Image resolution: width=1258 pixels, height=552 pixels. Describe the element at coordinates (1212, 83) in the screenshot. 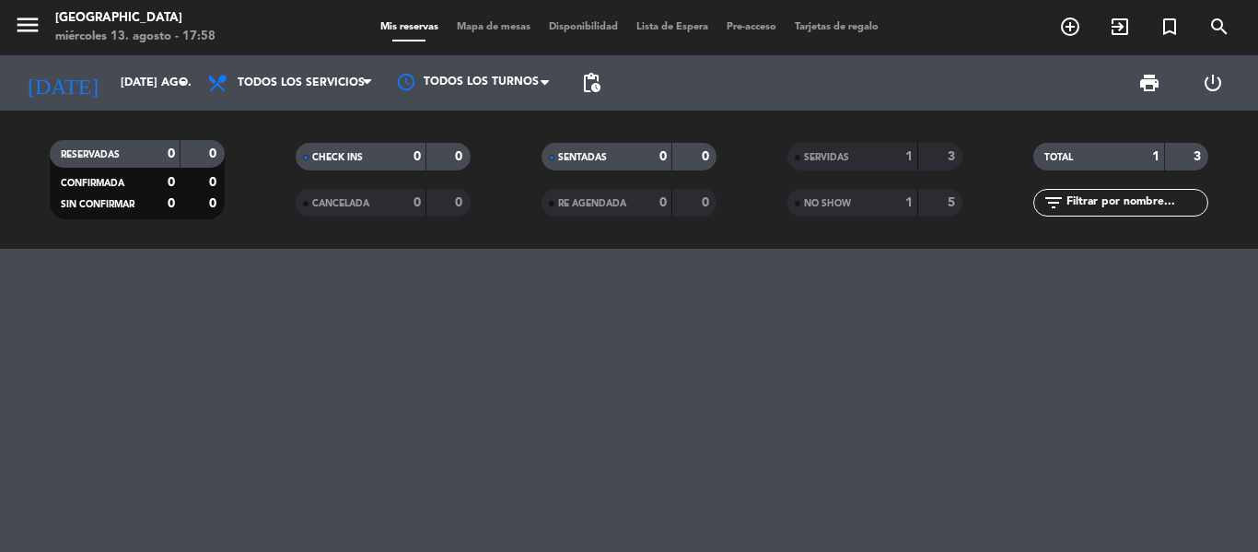

I see `div: LOG OUT` at that location.